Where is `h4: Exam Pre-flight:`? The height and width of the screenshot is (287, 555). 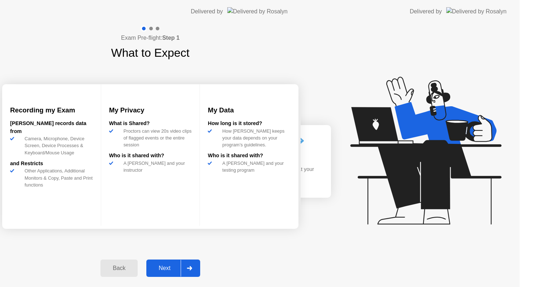
h4: Exam Pre-flight: is located at coordinates (150, 38).